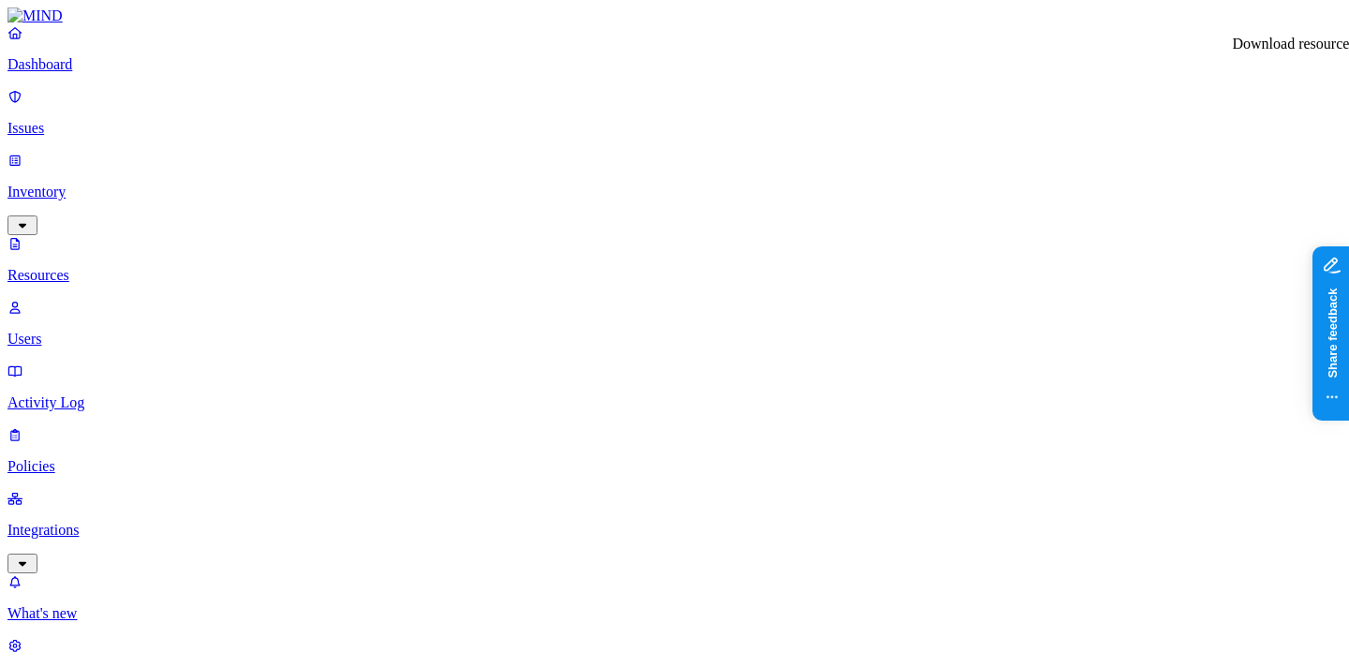 Image resolution: width=1349 pixels, height=667 pixels. What do you see at coordinates (675, 65) in the screenshot?
I see `p: Dashboard` at bounding box center [675, 65].